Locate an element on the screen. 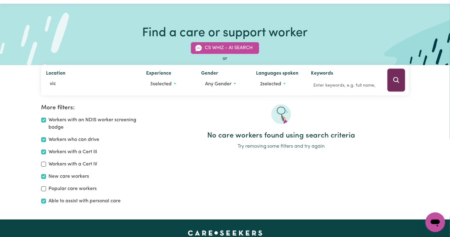 This screenshot has height=237, width=450. button: Search is located at coordinates (397, 80).